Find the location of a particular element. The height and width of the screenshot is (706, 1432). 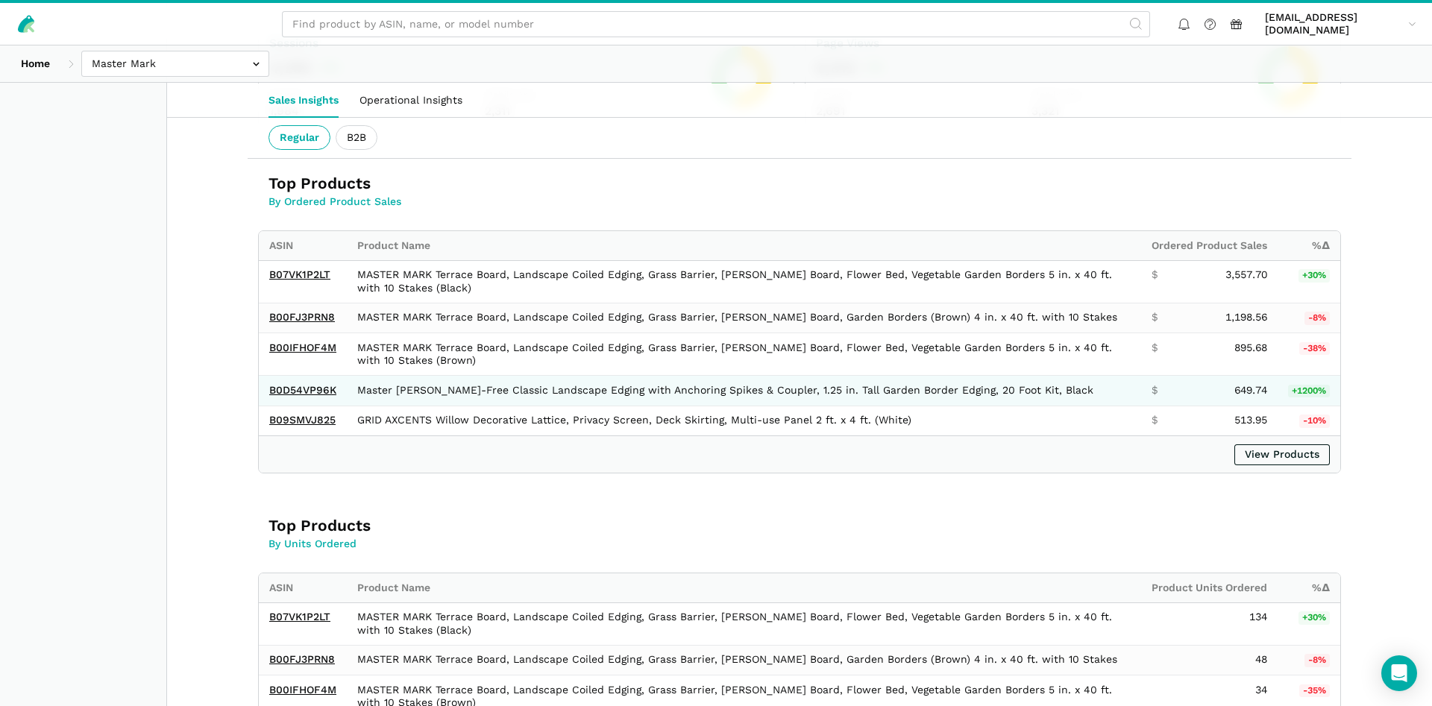

input: Master Mark is located at coordinates (175, 63).